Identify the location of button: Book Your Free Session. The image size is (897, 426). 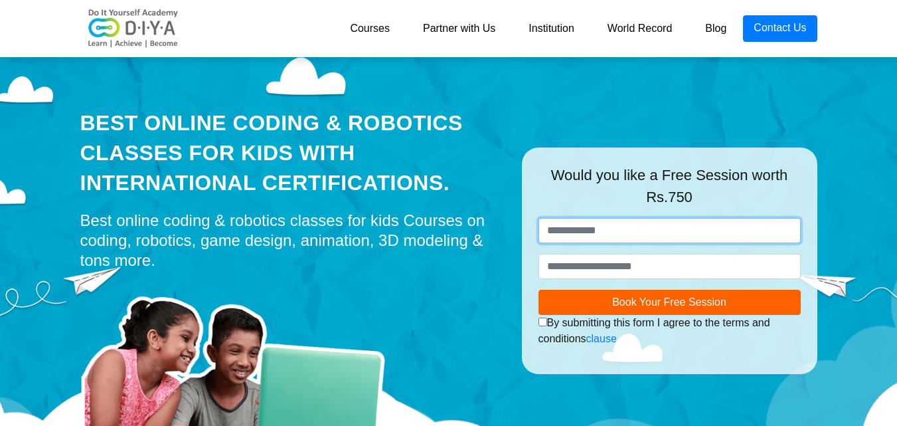
(670, 302).